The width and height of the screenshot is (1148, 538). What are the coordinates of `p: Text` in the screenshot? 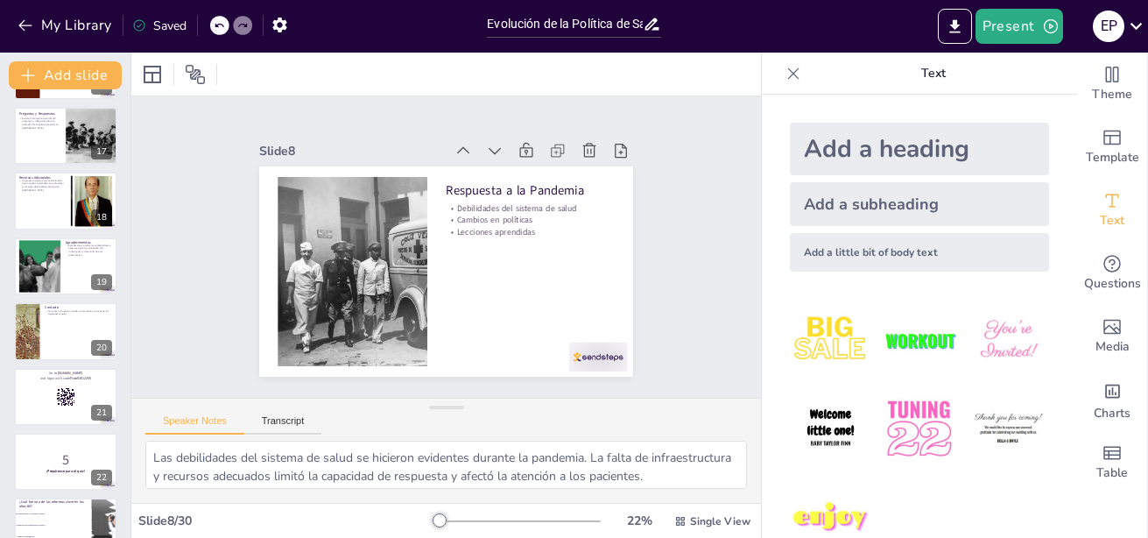 It's located at (934, 74).